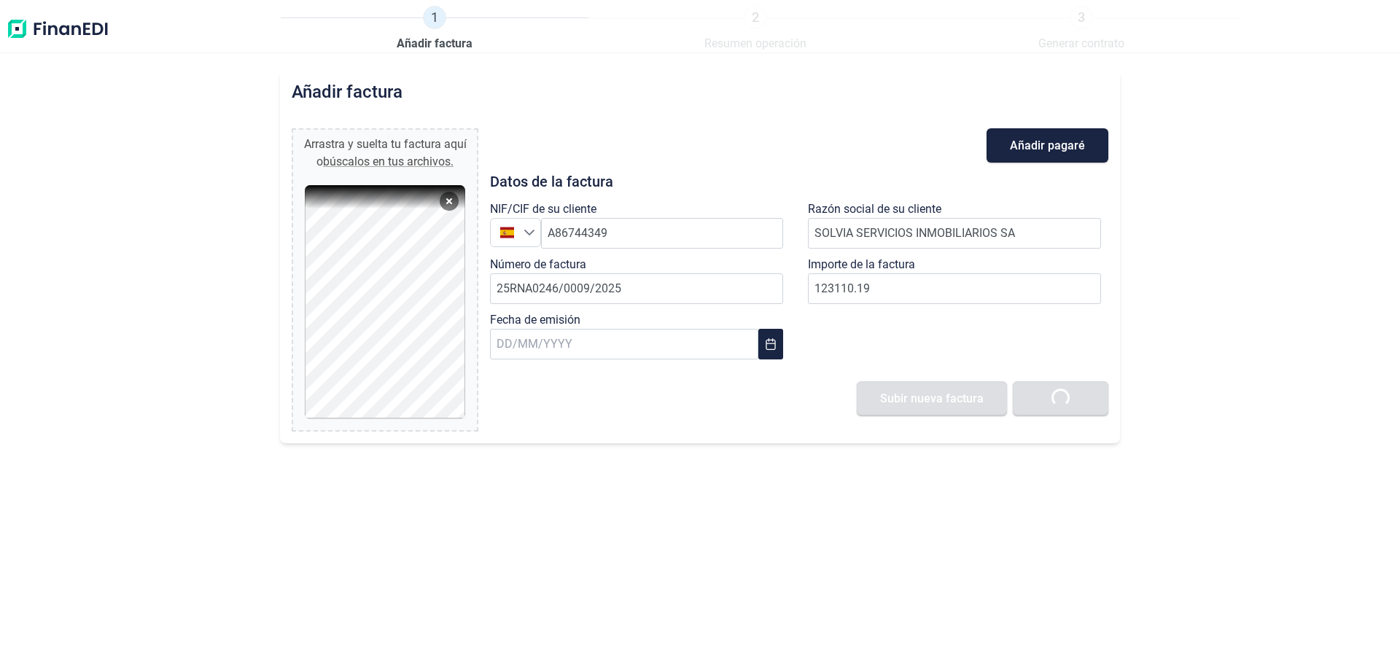 Image resolution: width=1400 pixels, height=670 pixels. I want to click on input: DD/MM/YYYY, so click(624, 344).